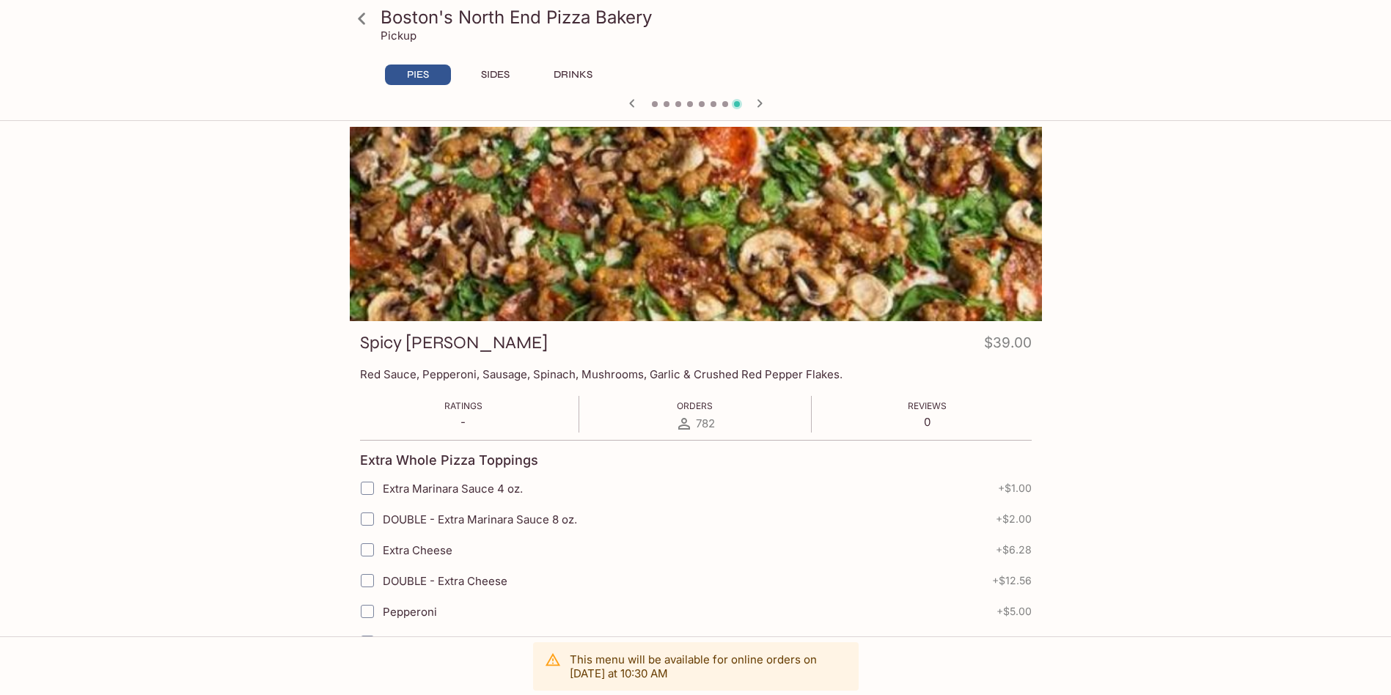 The height and width of the screenshot is (695, 1391). Describe the element at coordinates (445, 581) in the screenshot. I see `span: DOUBLE - Extra Cheese` at that location.